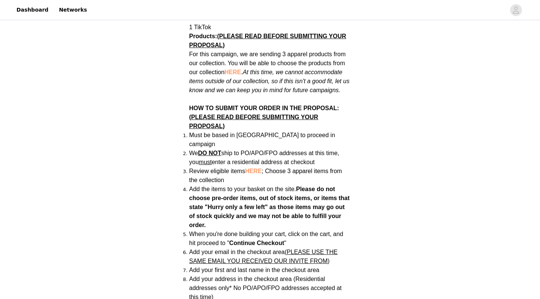  Describe the element at coordinates (256, 243) in the screenshot. I see `strong: Continue Checkout` at that location.